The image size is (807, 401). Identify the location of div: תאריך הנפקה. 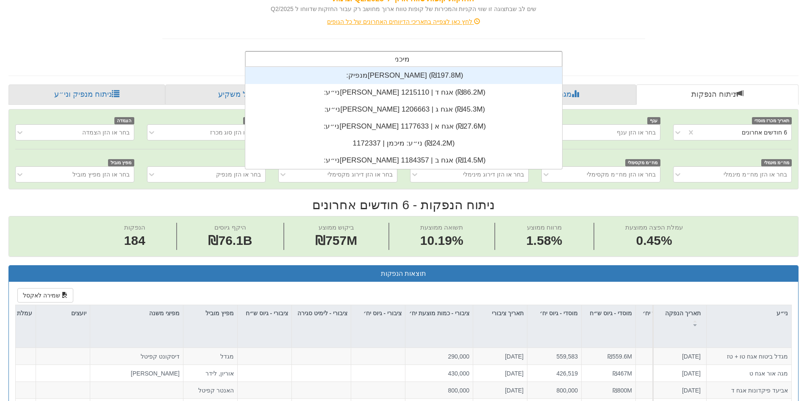
(680, 317).